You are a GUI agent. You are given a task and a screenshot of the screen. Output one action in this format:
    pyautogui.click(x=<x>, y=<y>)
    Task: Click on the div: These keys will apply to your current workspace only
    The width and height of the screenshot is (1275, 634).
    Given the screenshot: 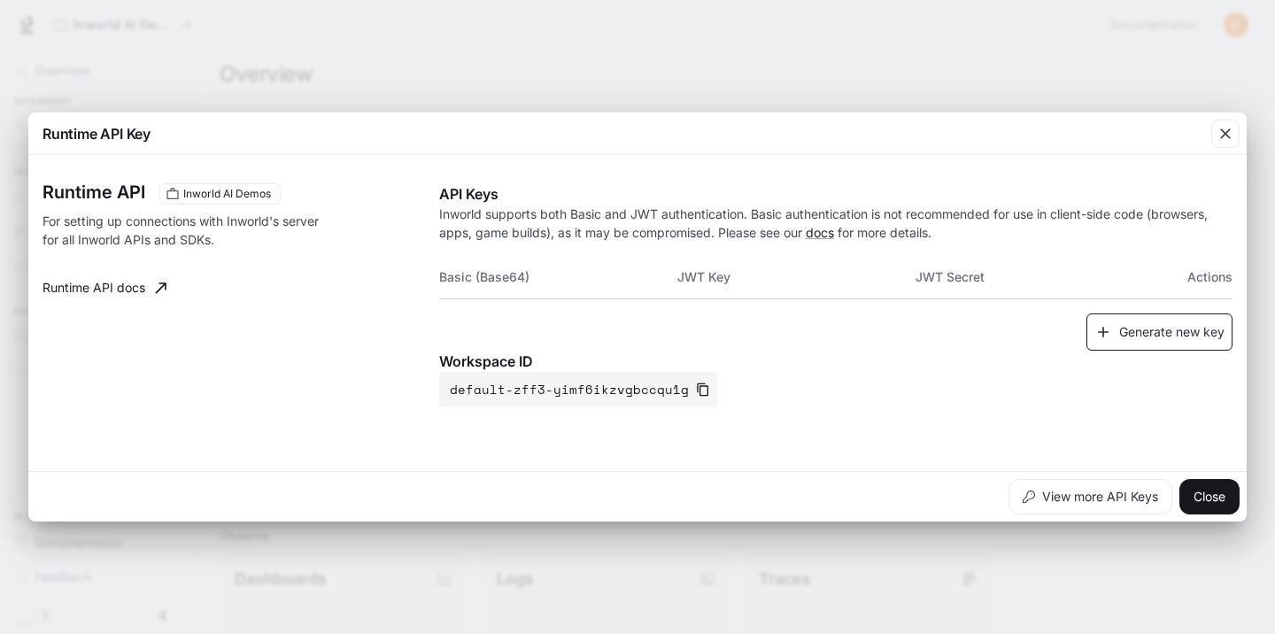 What is the action you would take?
    pyautogui.click(x=220, y=194)
    